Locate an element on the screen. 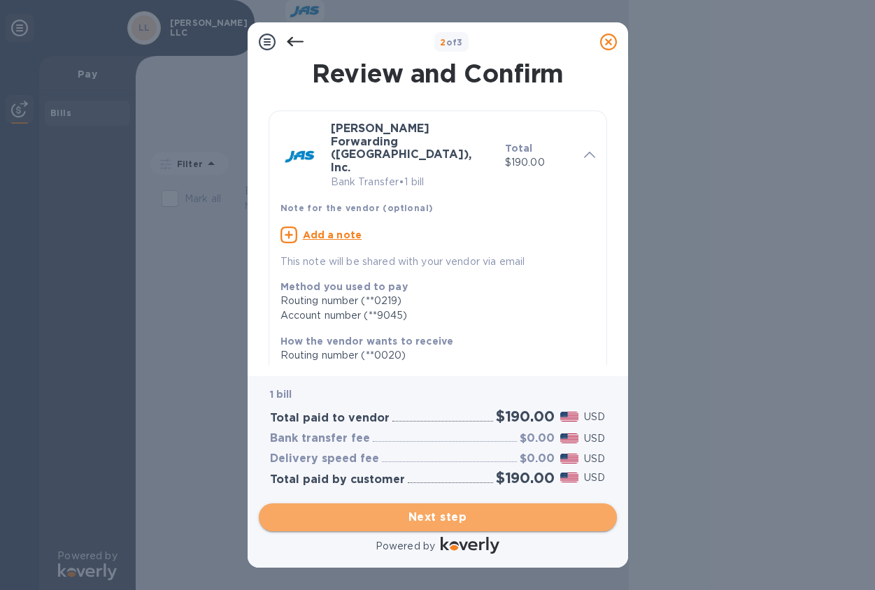  span: Next step is located at coordinates (438, 518).